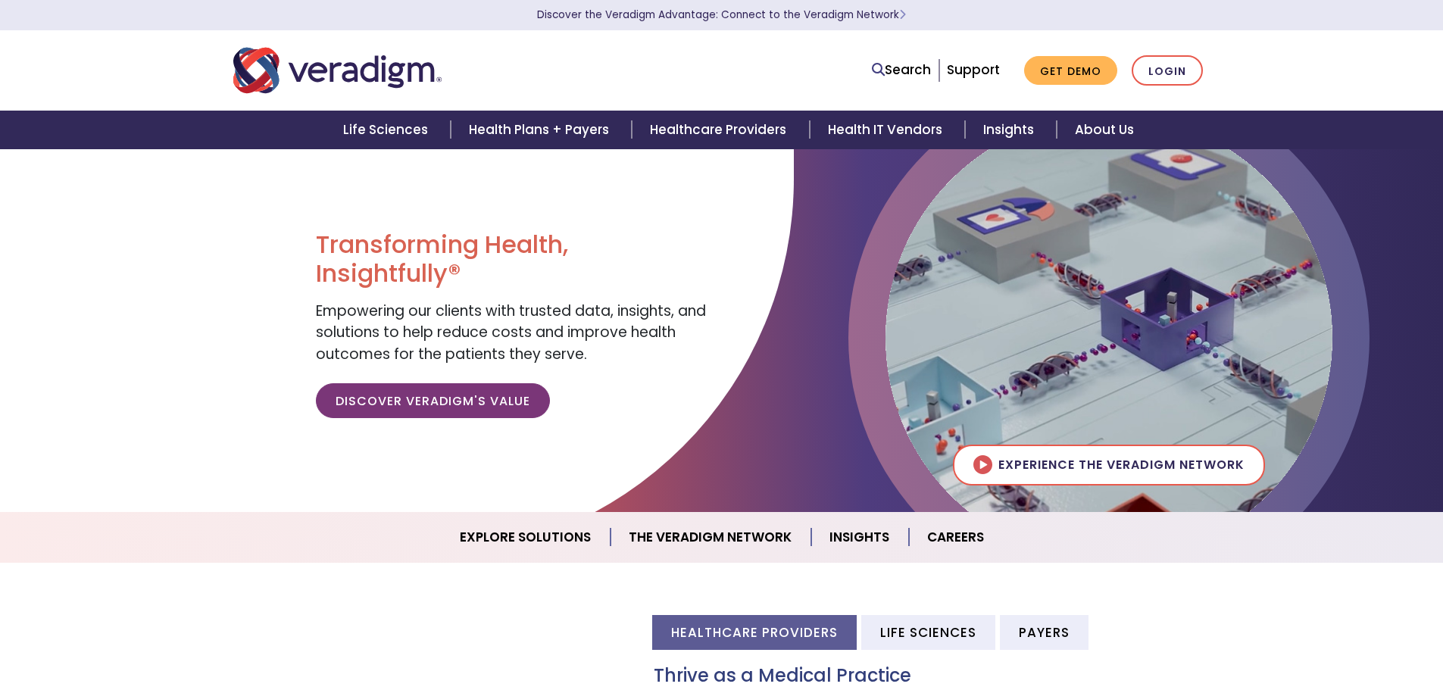 The width and height of the screenshot is (1443, 690). What do you see at coordinates (720, 130) in the screenshot?
I see `a: Healthcare Providers` at bounding box center [720, 130].